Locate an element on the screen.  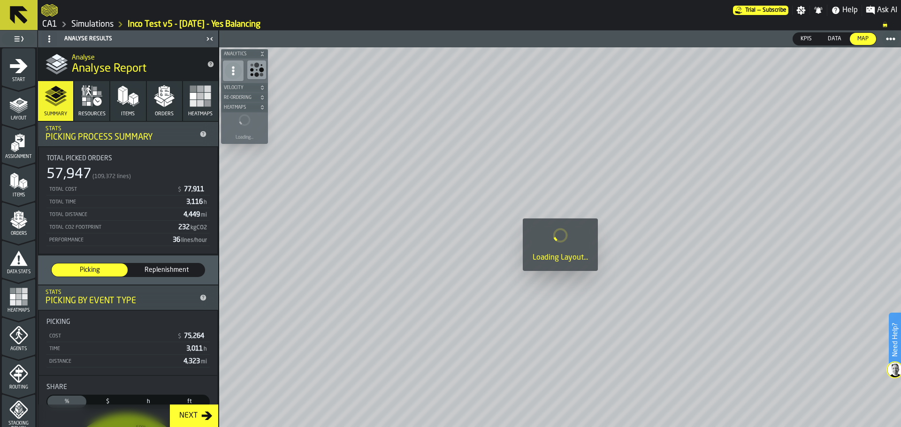
label: button-toggle-Notifications is located at coordinates (818, 10).